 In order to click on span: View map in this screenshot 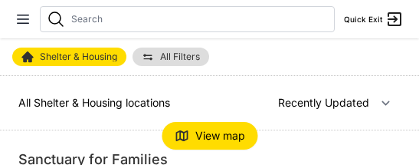, I will do `click(220, 135)`.